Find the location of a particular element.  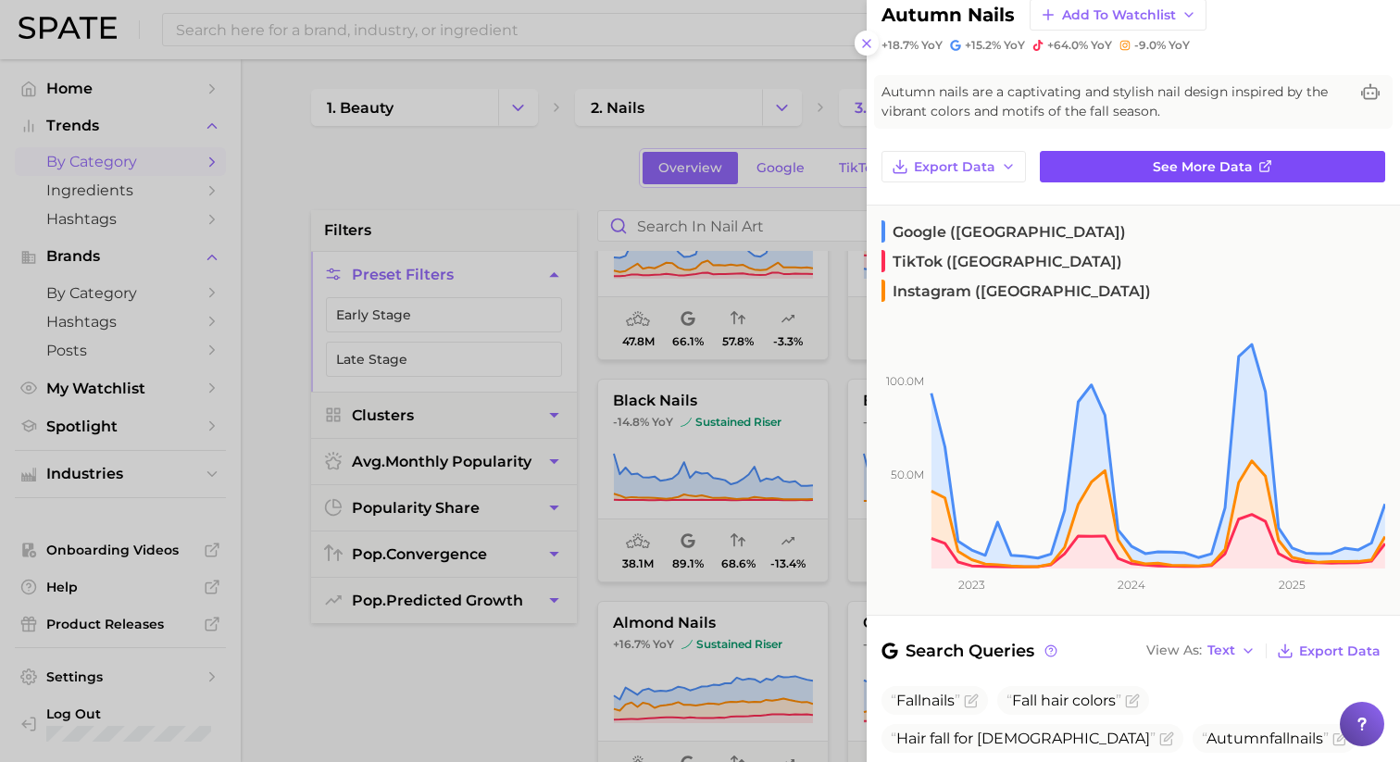

span: +15.2% is located at coordinates (982, 44).